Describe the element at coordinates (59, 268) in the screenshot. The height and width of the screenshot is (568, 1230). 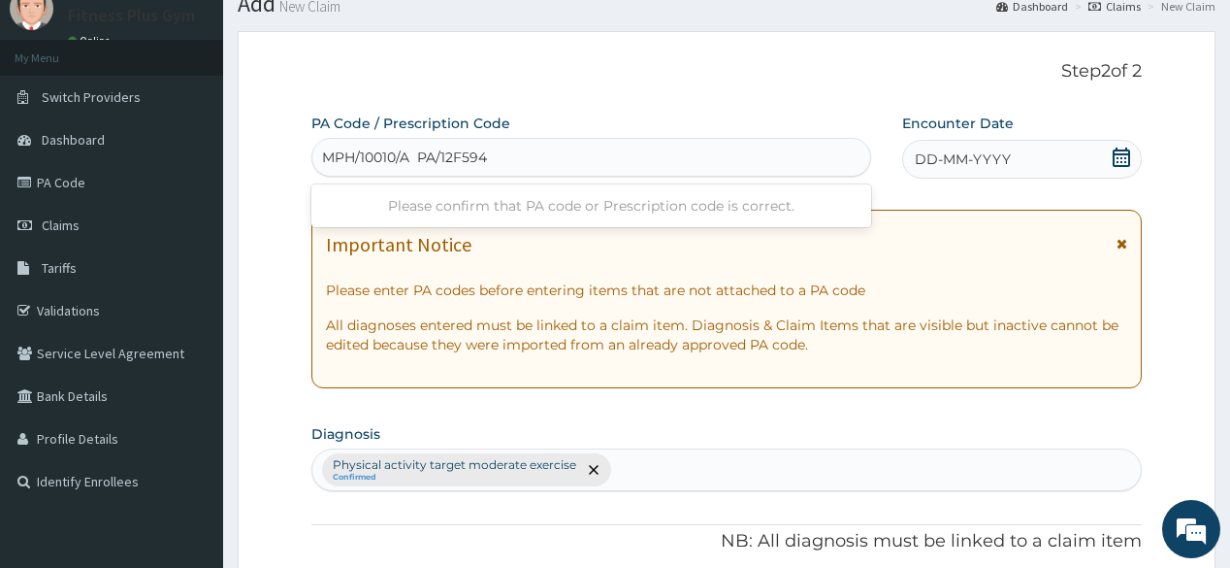
I see `span: Tariffs` at that location.